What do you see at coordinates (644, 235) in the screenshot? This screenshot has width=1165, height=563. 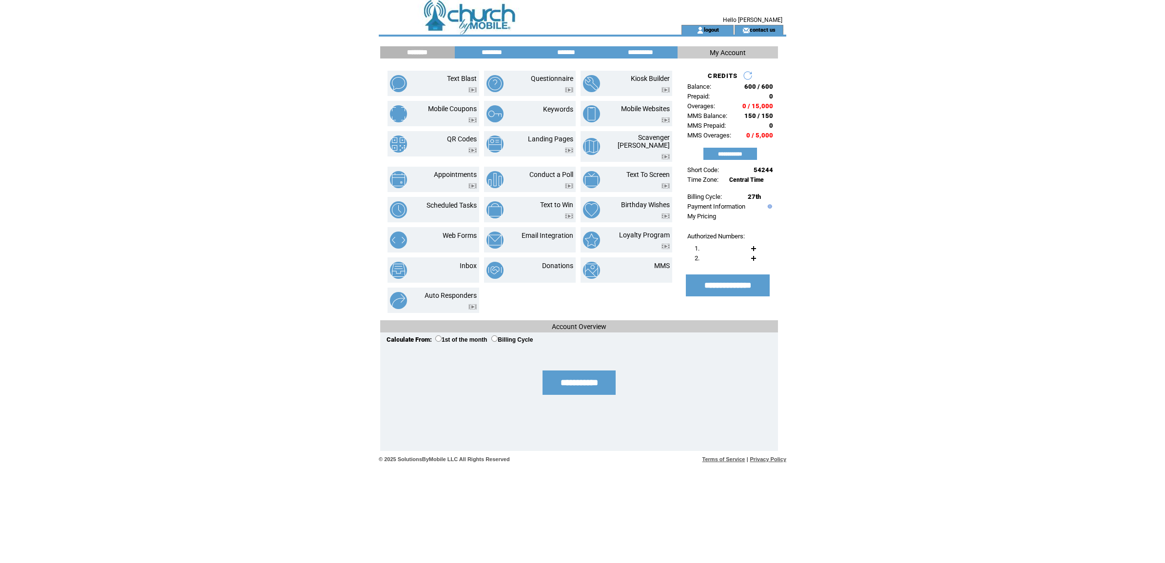 I see `a: Loyalty Program` at bounding box center [644, 235].